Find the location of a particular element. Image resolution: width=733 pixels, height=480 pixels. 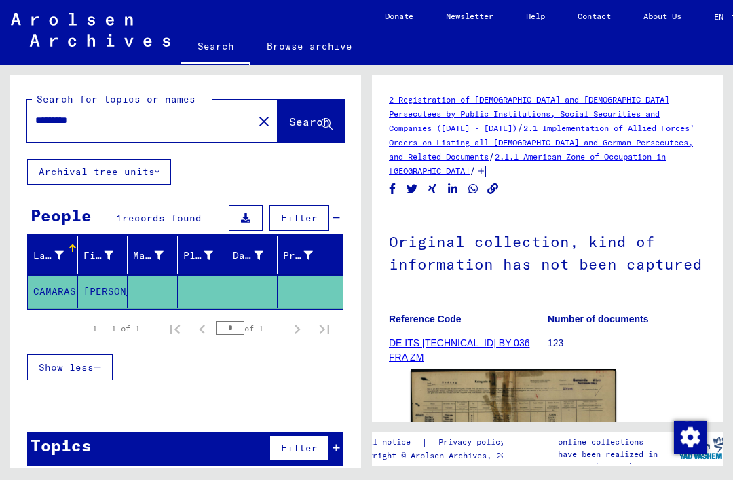

mat-label: Search for topics or names is located at coordinates (116, 99).